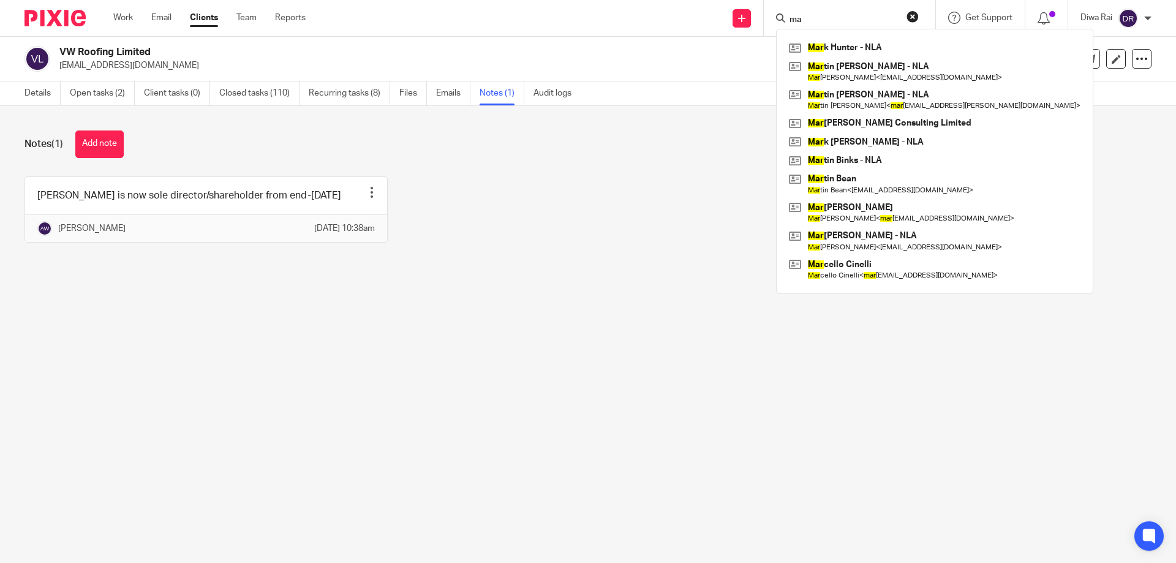  What do you see at coordinates (259, 93) in the screenshot?
I see `a: Closed tasks (110)` at bounding box center [259, 93].